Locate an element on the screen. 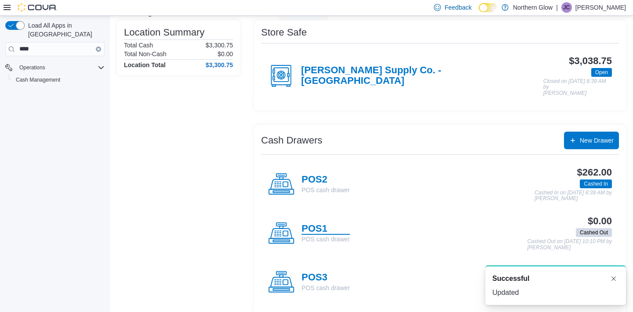 The width and height of the screenshot is (633, 312). h3: $0.00 is located at coordinates (599, 221).